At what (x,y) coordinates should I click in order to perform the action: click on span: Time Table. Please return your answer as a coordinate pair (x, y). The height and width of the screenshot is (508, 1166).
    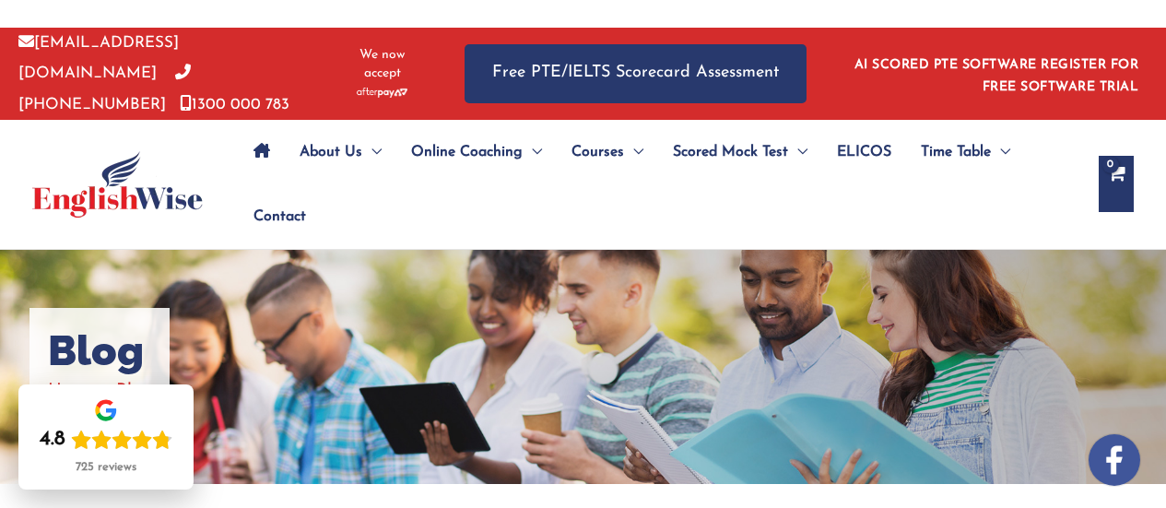
    Looking at the image, I should click on (956, 152).